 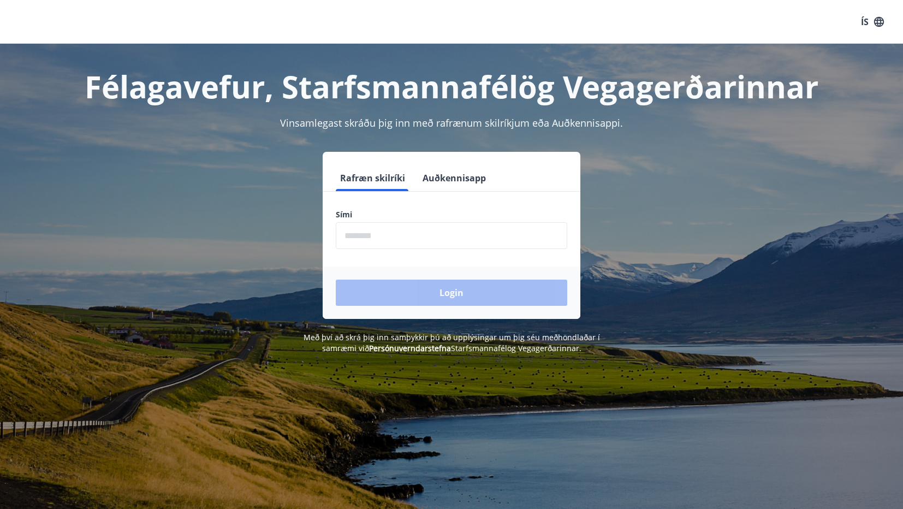 I want to click on label: Sími, so click(x=451, y=214).